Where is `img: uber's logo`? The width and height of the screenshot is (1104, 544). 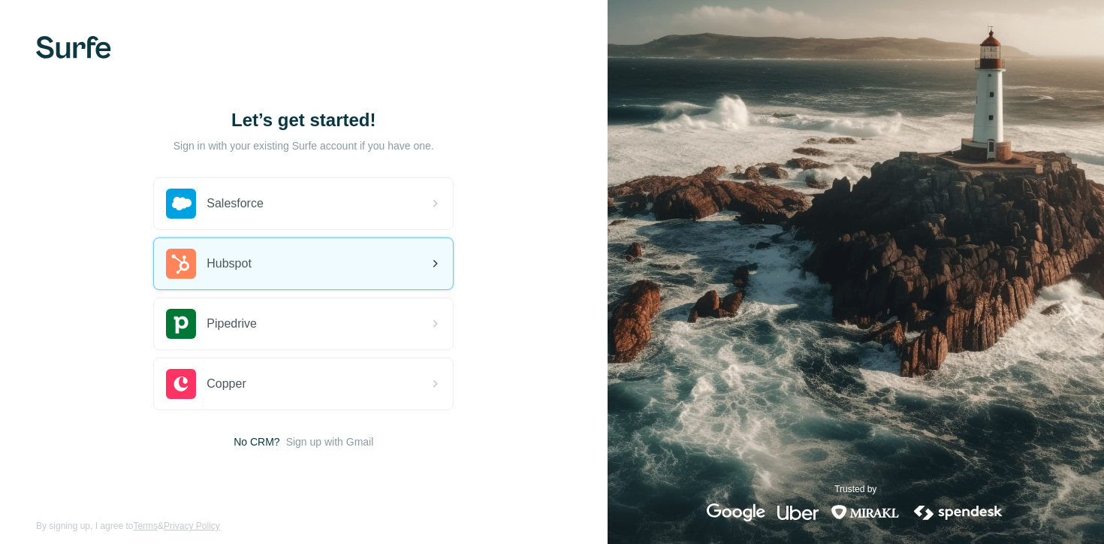 img: uber's logo is located at coordinates (798, 512).